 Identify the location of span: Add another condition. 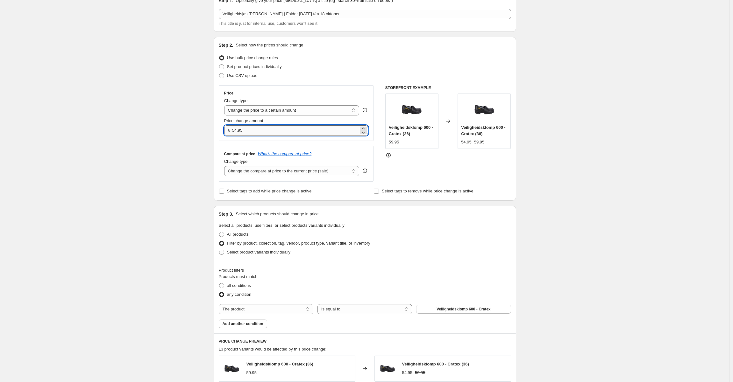
(243, 324).